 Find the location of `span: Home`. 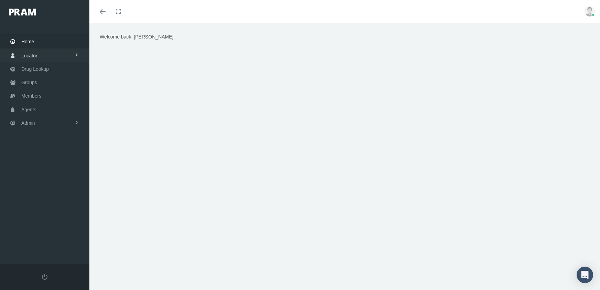

span: Home is located at coordinates (28, 42).